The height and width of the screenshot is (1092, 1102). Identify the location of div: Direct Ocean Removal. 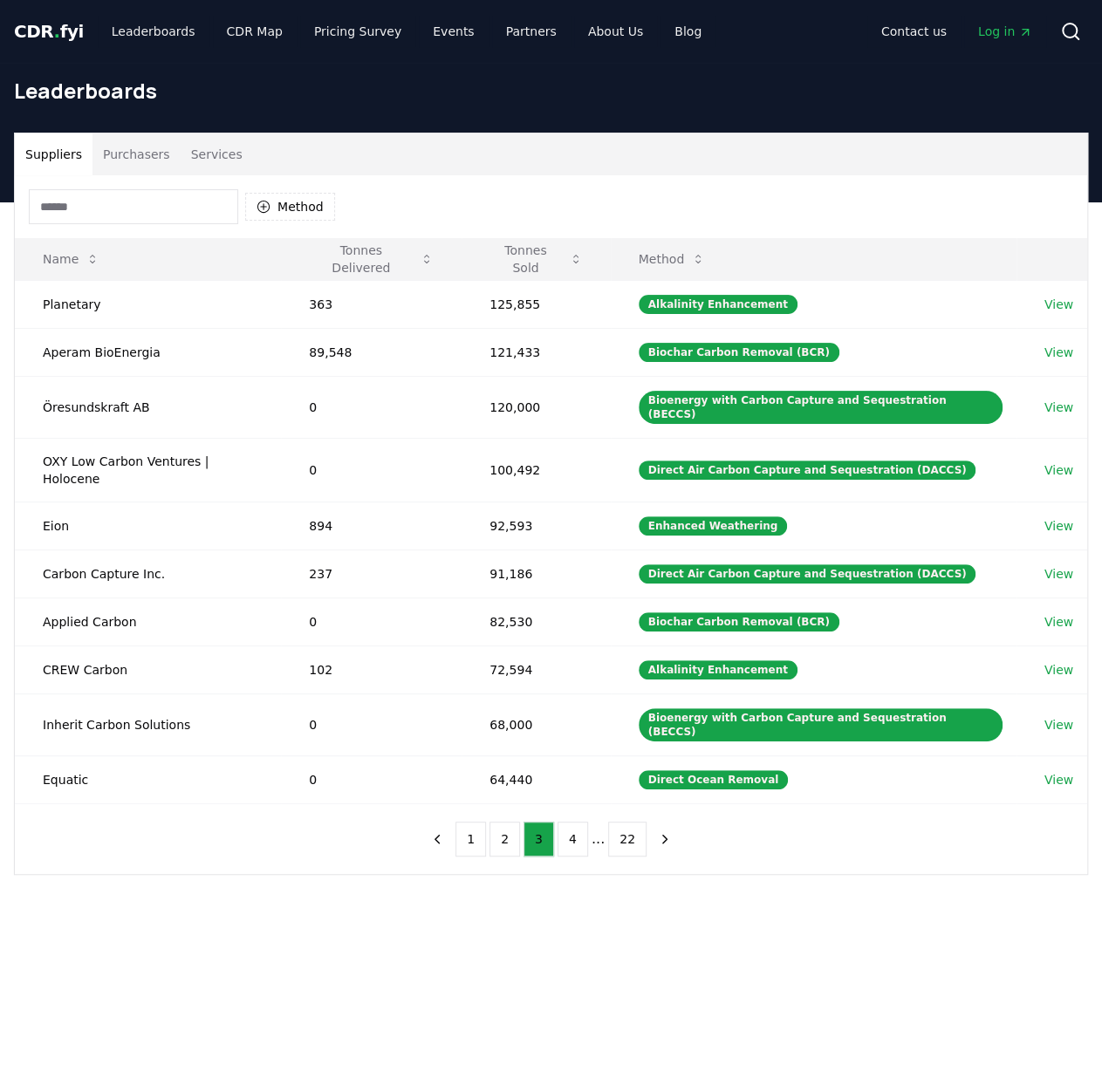
(713, 780).